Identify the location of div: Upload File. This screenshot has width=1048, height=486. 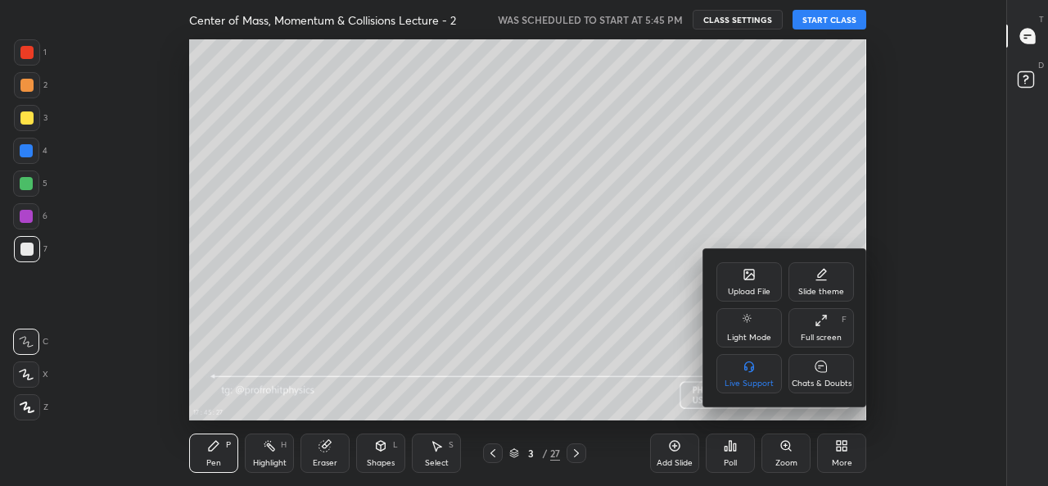
(749, 292).